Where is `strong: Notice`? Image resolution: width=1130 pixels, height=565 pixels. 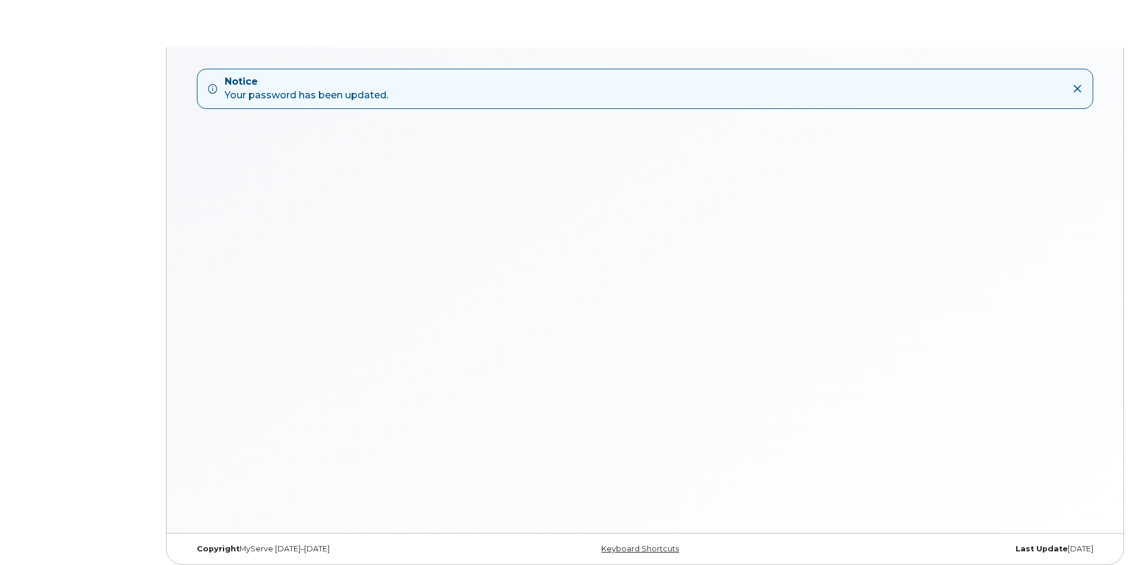
strong: Notice is located at coordinates (306, 82).